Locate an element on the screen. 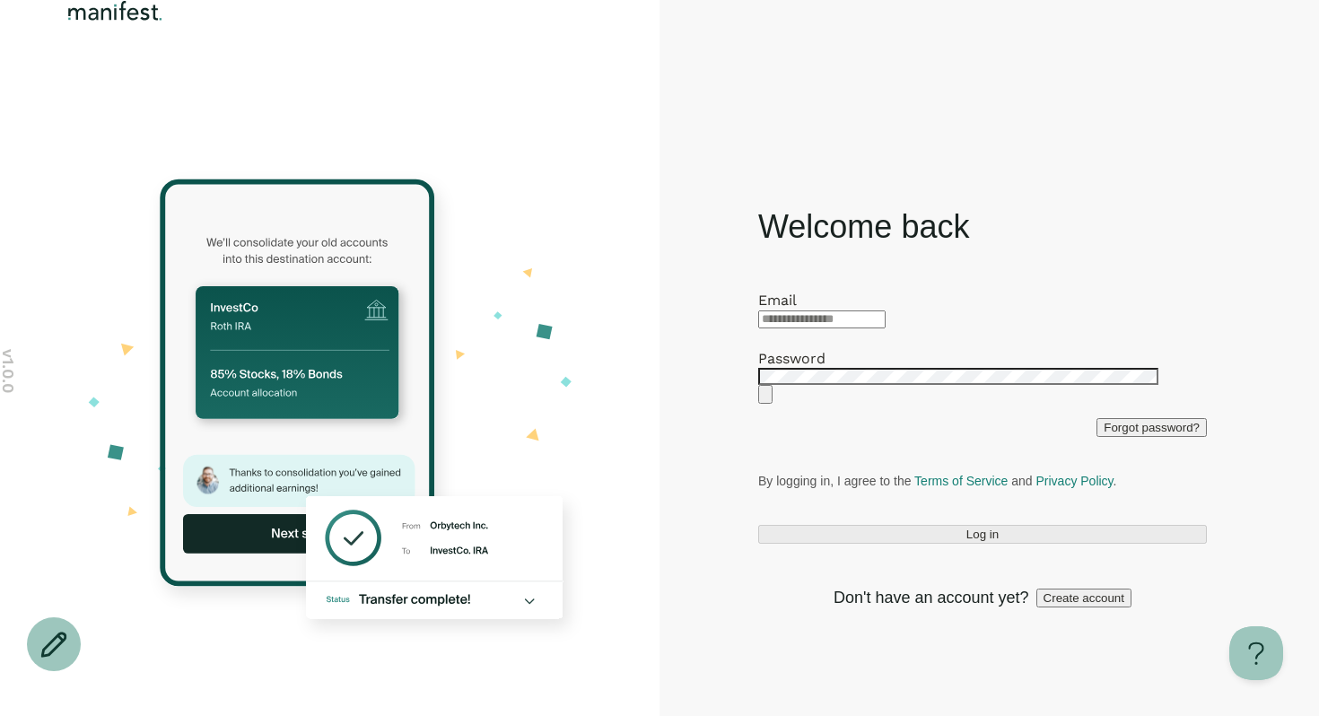  label: Password is located at coordinates (791, 358).